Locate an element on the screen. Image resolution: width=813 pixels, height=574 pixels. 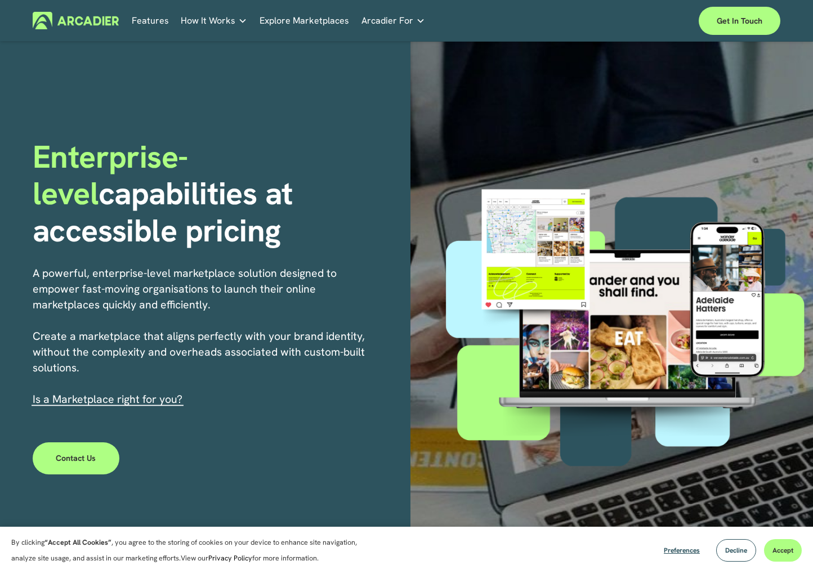
strong: capabilities at accessible pricing is located at coordinates (167, 212).